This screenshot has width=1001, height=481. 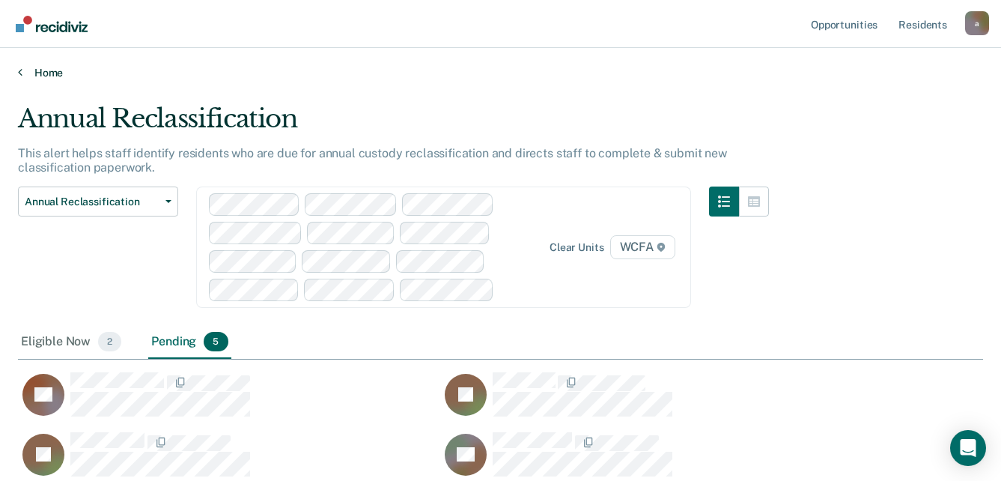 I want to click on button: Annual Reclassification, so click(x=98, y=201).